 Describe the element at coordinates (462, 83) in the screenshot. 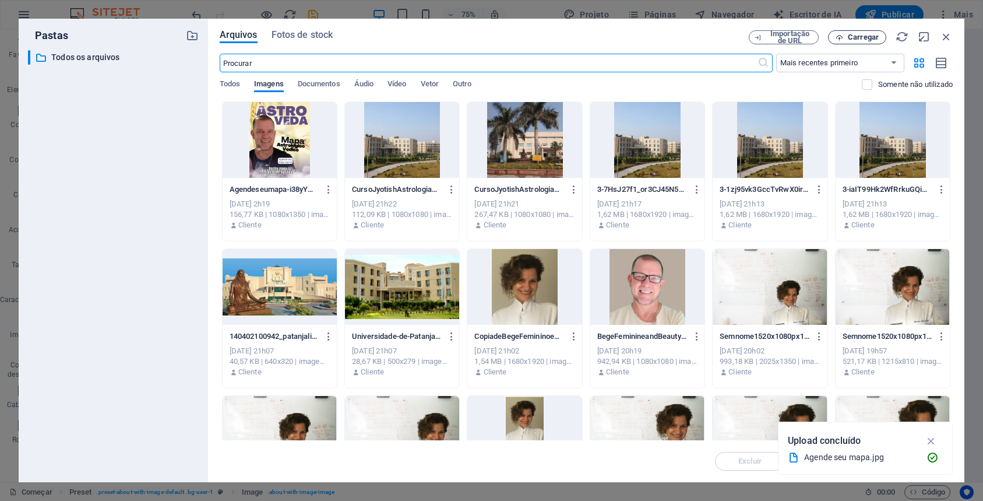

I see `font: Outro` at that location.